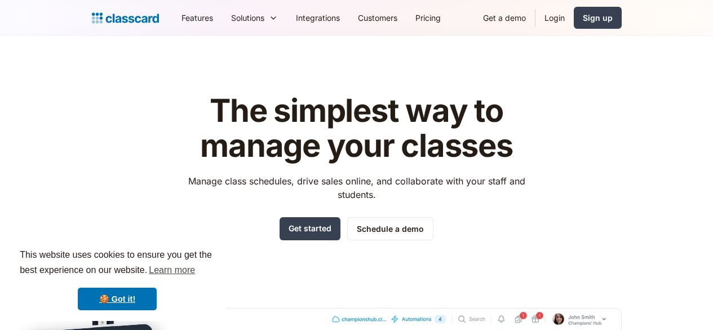 This screenshot has height=330, width=713. I want to click on a: Pricing, so click(428, 17).